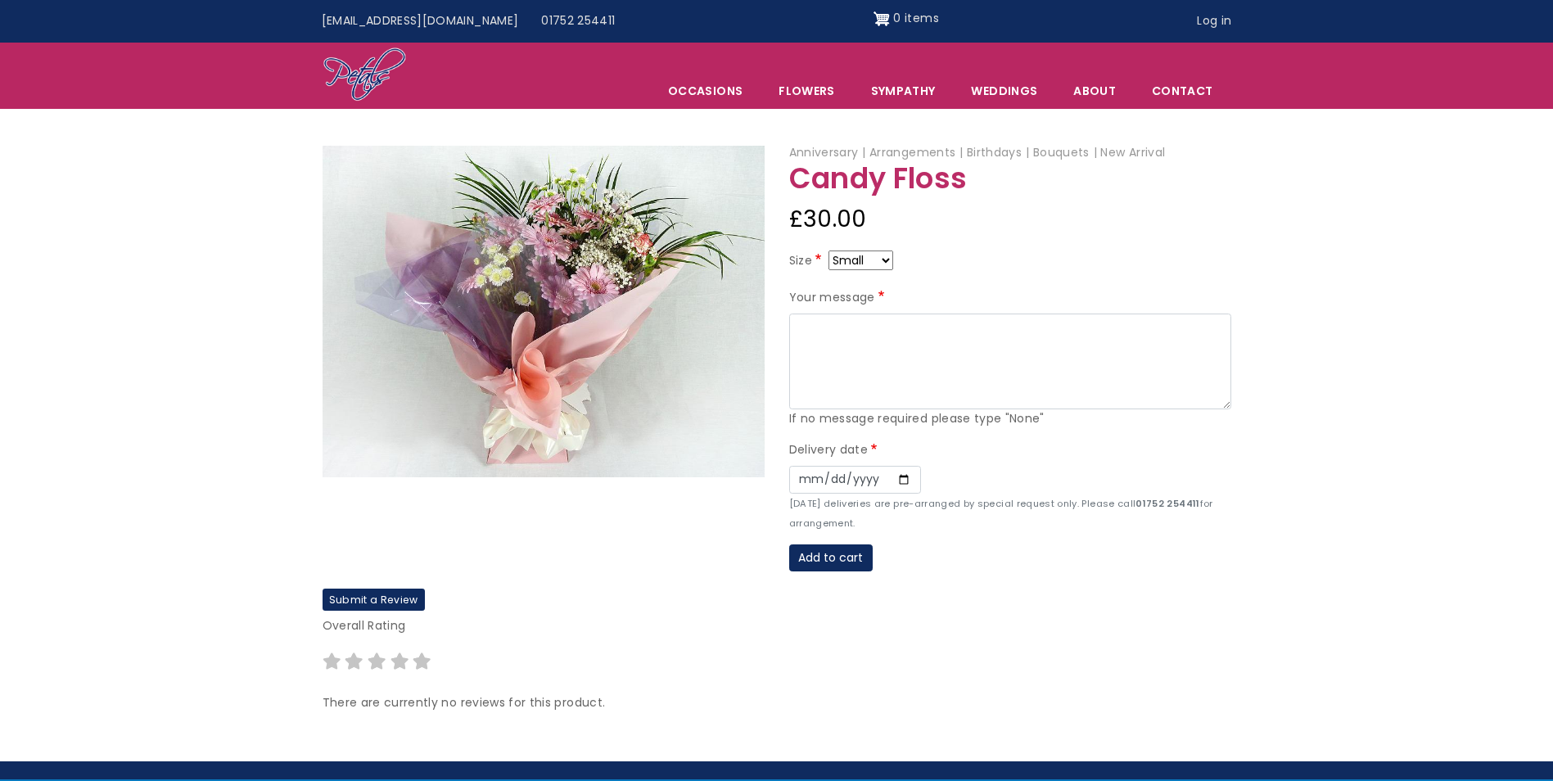  Describe the element at coordinates (777, 626) in the screenshot. I see `p: Overall Rating` at that location.